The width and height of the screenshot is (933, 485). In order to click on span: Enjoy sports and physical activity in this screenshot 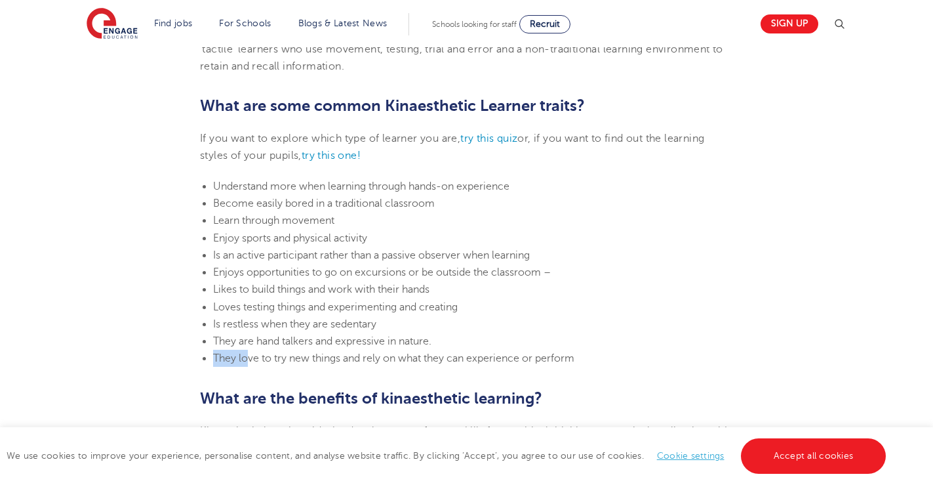, I will do `click(290, 238)`.